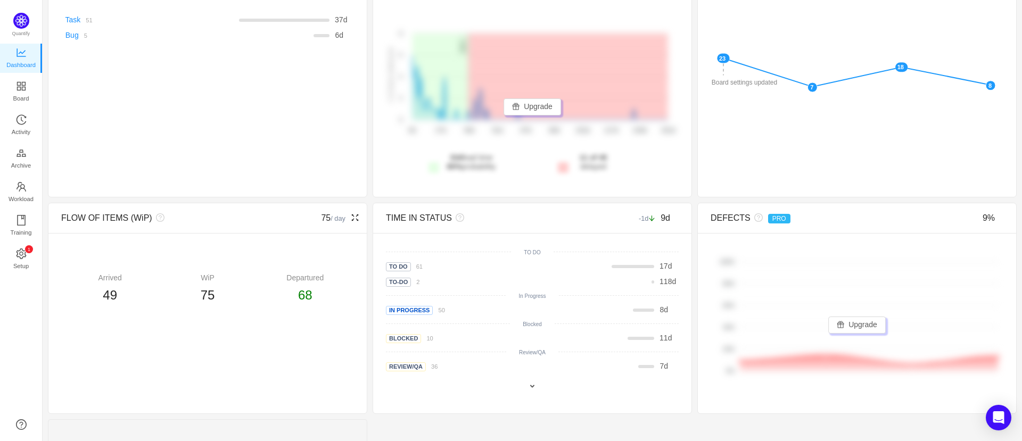 The width and height of the screenshot is (1022, 441). I want to click on div: TIME IN STATUS, so click(495, 218).